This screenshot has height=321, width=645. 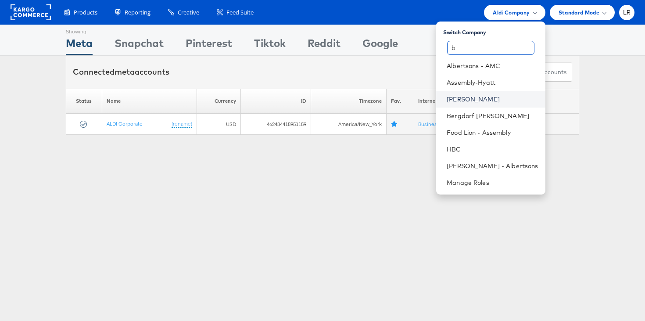 I want to click on div: Tiktok, so click(x=270, y=45).